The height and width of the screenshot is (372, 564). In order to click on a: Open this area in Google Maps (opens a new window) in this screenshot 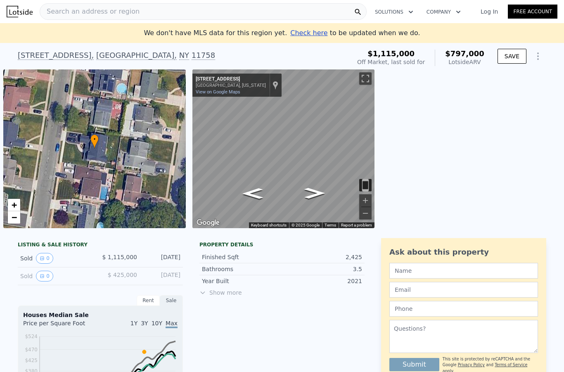, I will do `click(208, 223)`.